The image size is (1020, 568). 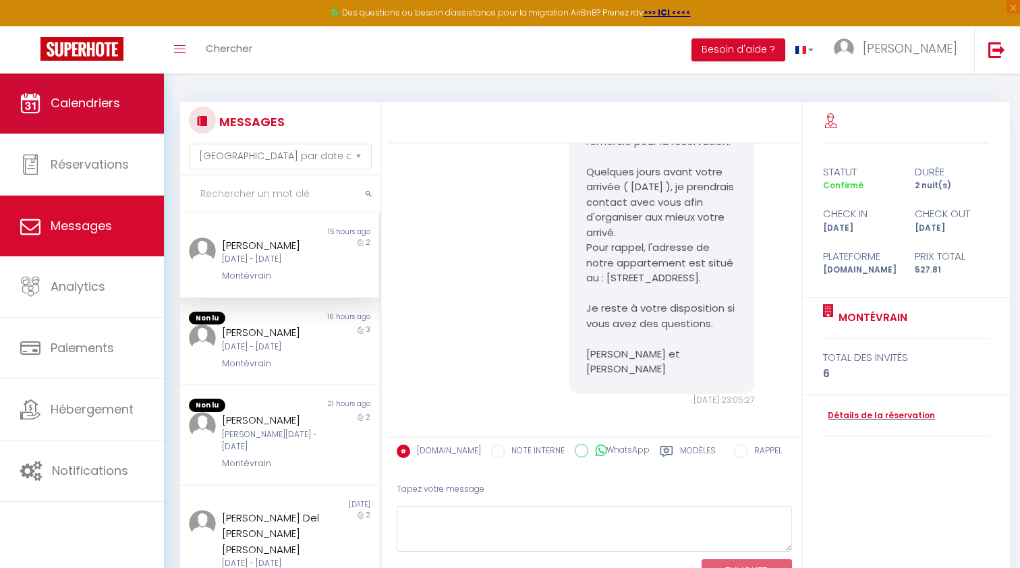 I want to click on div: check out, so click(x=952, y=214).